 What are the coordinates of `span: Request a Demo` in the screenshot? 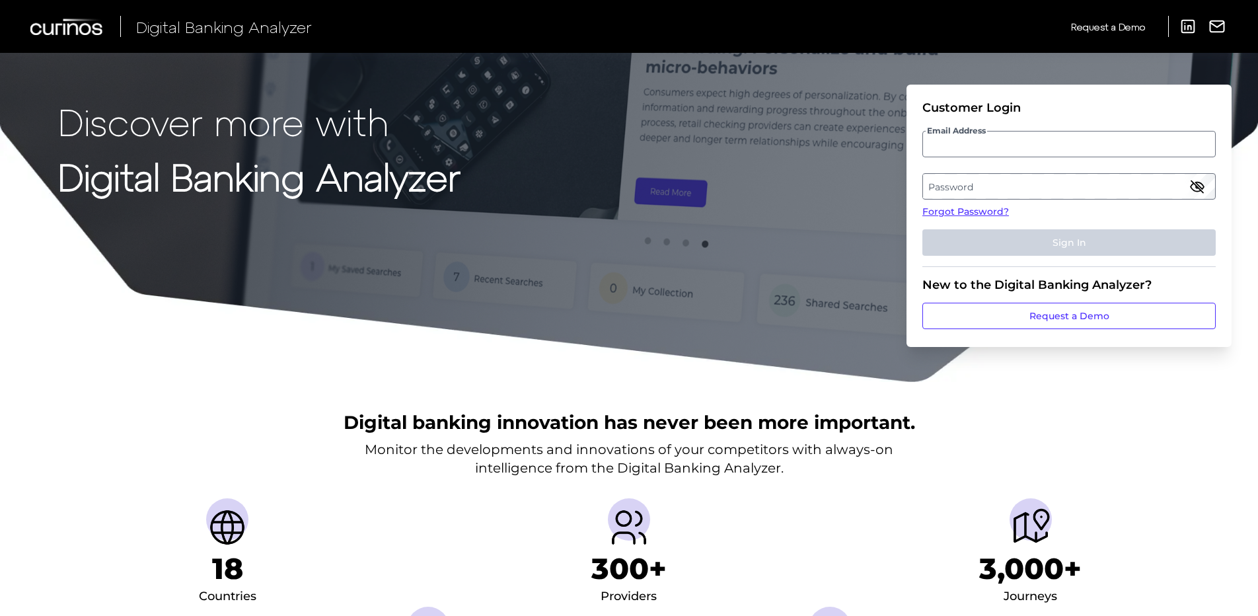 It's located at (1108, 26).